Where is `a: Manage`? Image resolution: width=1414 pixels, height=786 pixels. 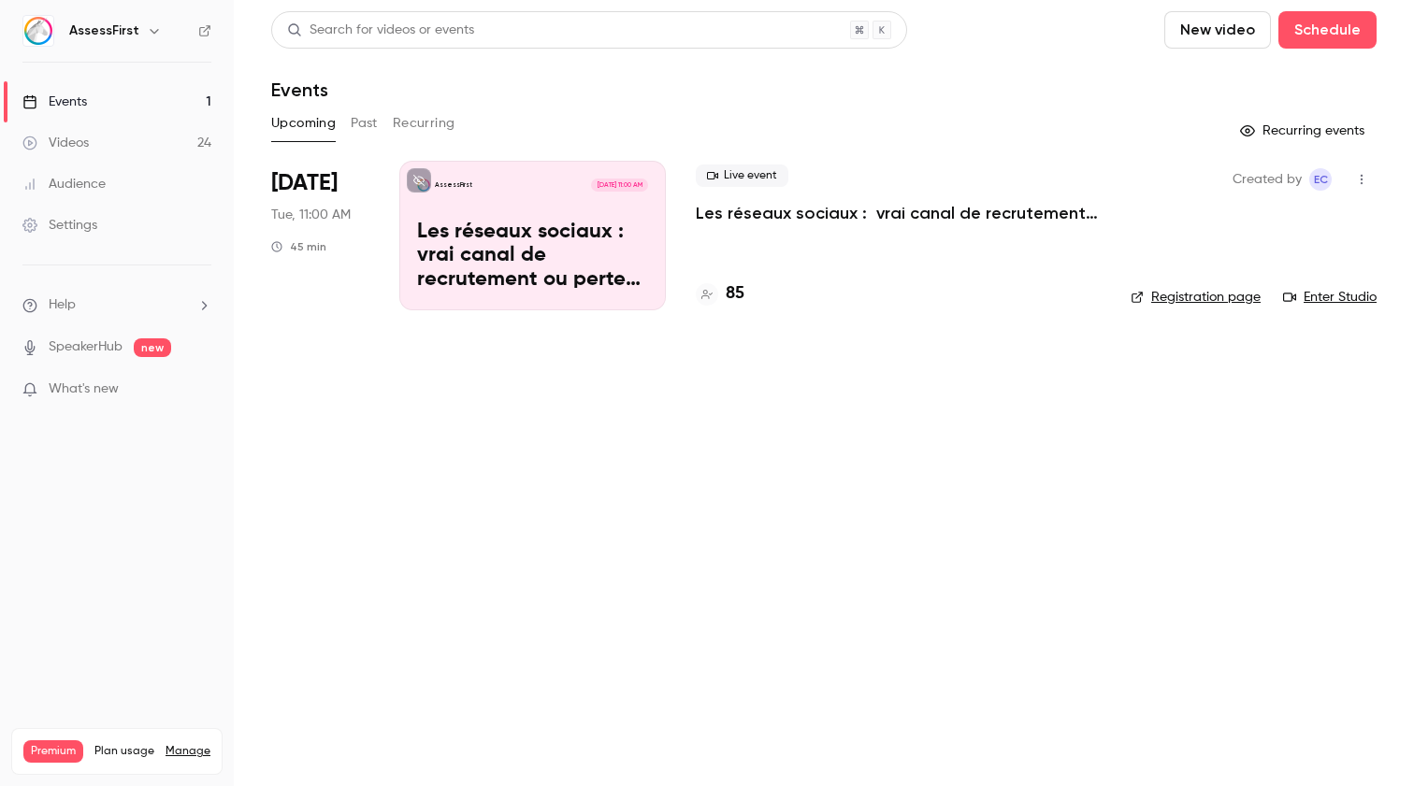 a: Manage is located at coordinates (188, 752).